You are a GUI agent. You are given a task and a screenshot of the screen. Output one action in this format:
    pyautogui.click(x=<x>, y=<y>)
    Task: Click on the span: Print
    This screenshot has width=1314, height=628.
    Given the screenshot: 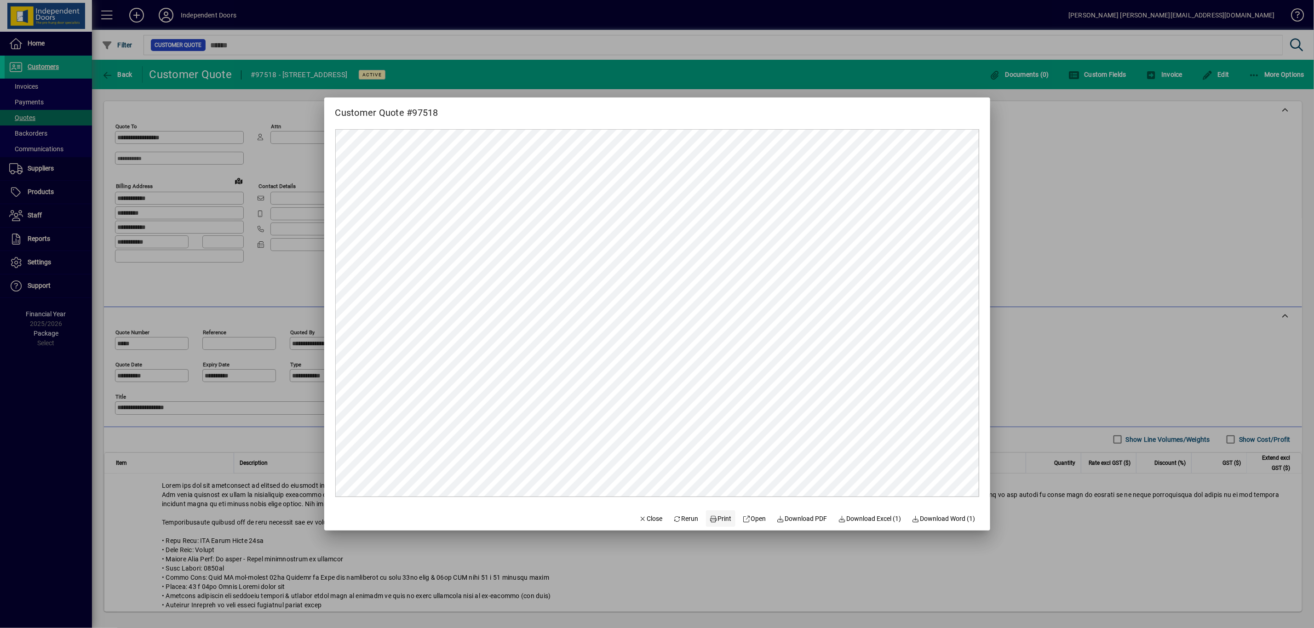 What is the action you would take?
    pyautogui.click(x=721, y=519)
    